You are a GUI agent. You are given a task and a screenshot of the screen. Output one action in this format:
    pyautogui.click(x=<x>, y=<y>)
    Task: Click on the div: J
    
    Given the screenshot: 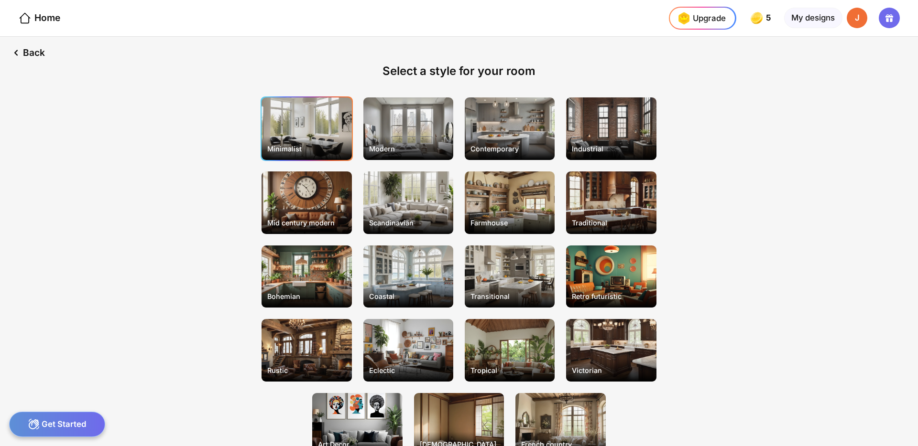 What is the action you would take?
    pyautogui.click(x=857, y=18)
    